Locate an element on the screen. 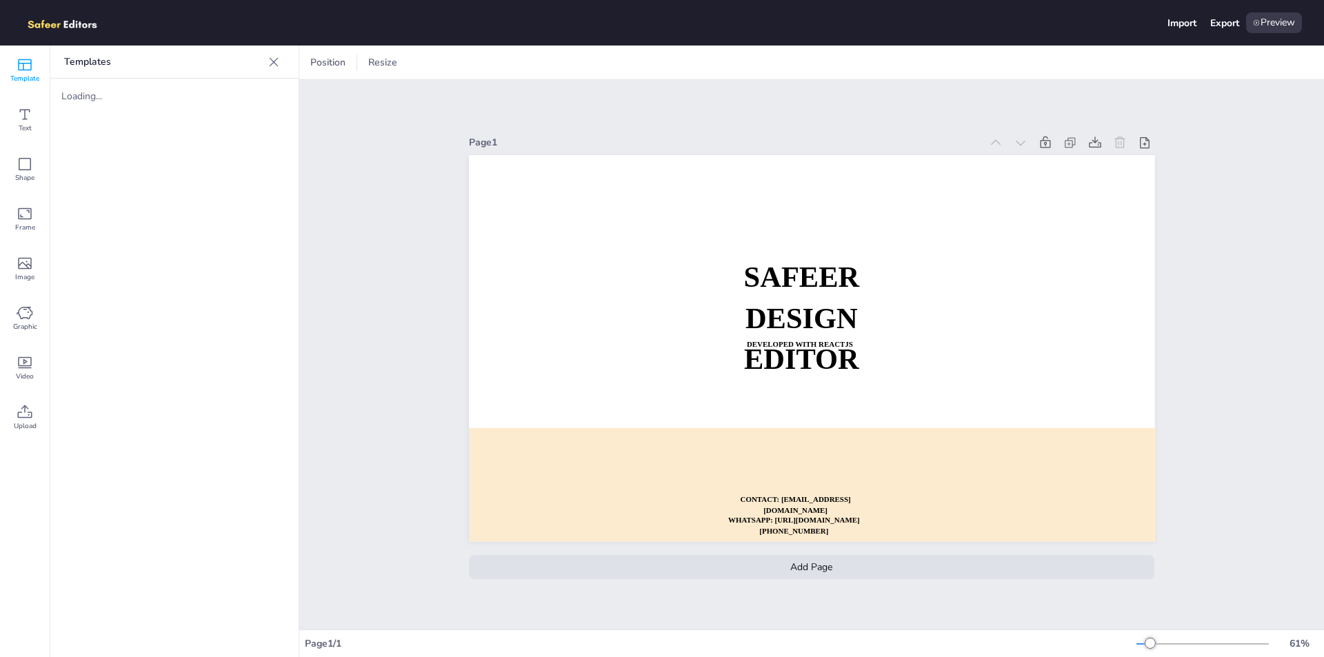 Image resolution: width=1324 pixels, height=657 pixels. img: logo.png is located at coordinates (70, 23).